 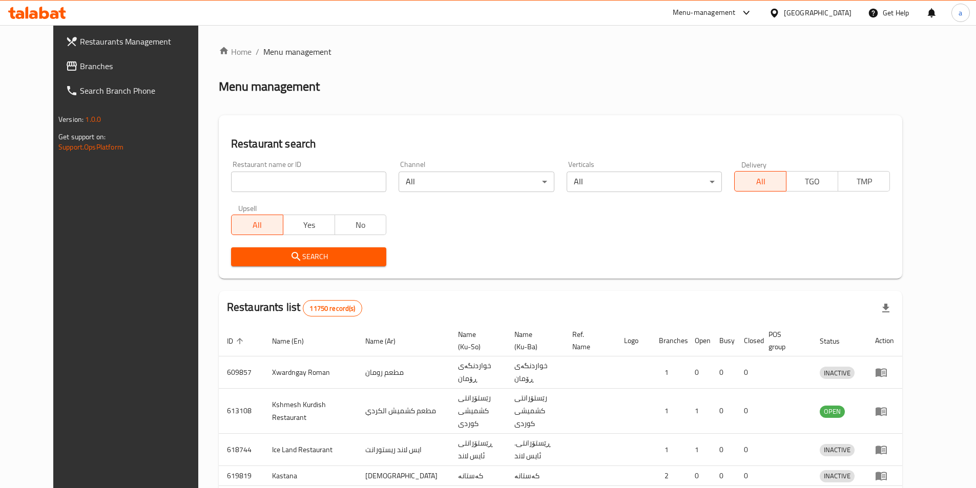 I want to click on th: Busy, so click(x=723, y=341).